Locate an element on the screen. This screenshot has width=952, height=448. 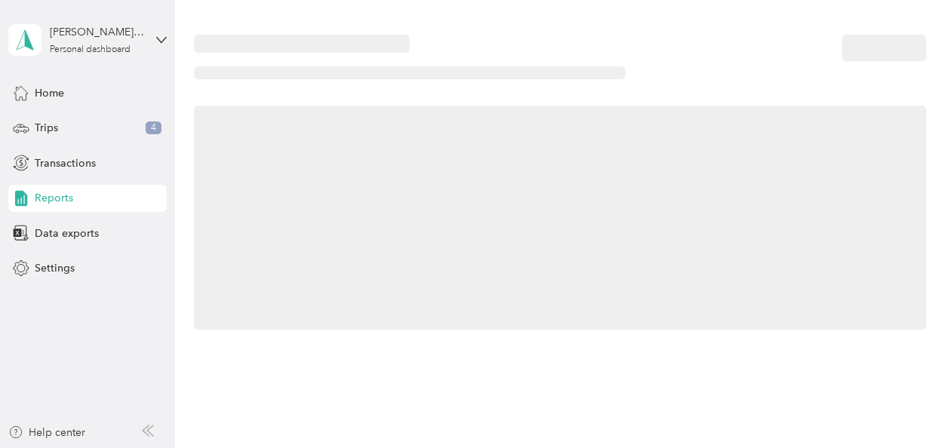
button: Help center is located at coordinates (47, 432).